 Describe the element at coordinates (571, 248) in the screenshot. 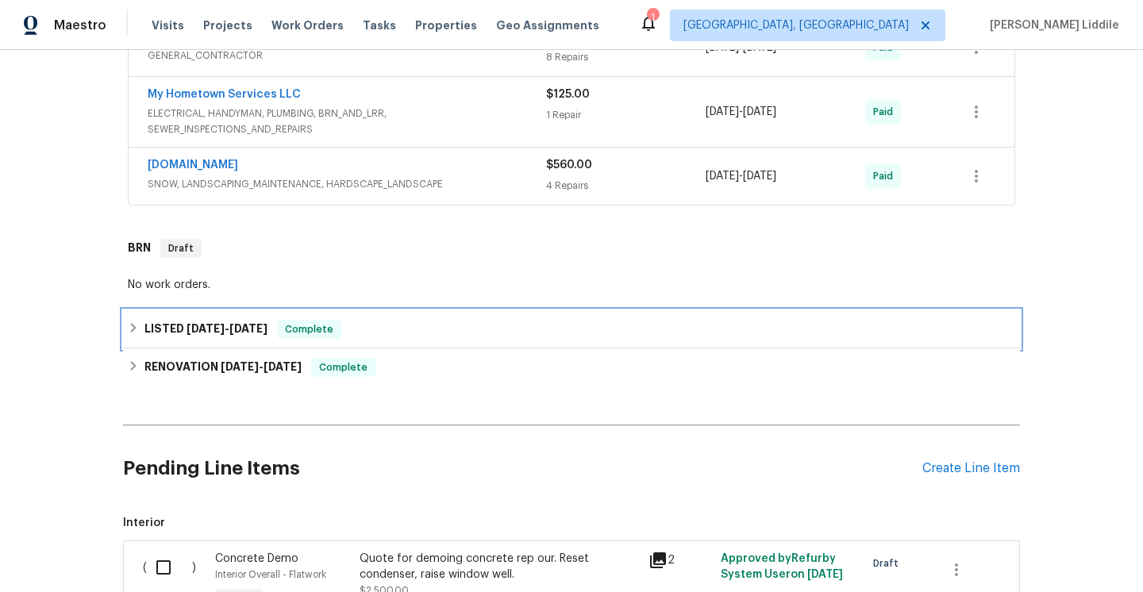

I see `div: BRN Draft` at that location.